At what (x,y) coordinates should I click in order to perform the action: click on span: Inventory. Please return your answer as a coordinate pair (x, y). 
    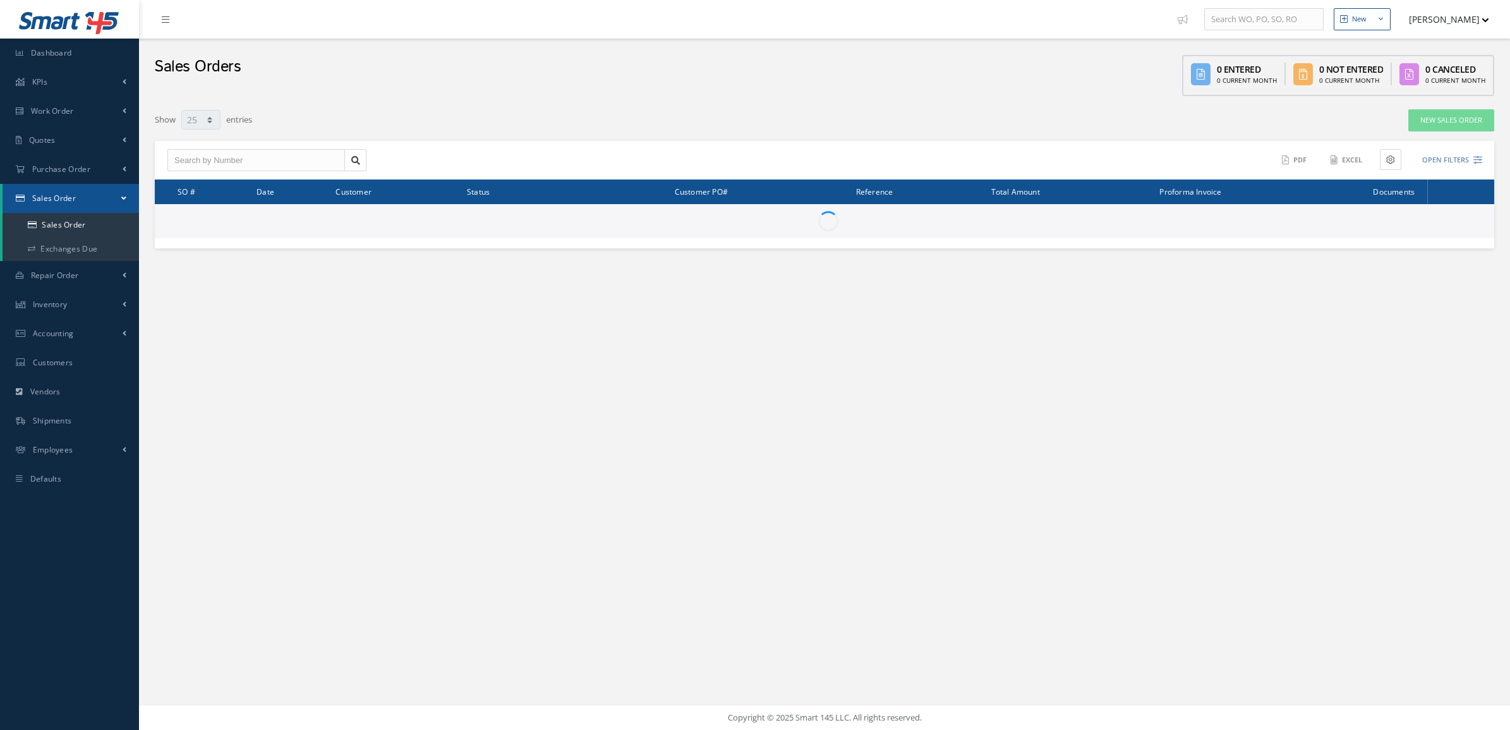
    Looking at the image, I should click on (50, 304).